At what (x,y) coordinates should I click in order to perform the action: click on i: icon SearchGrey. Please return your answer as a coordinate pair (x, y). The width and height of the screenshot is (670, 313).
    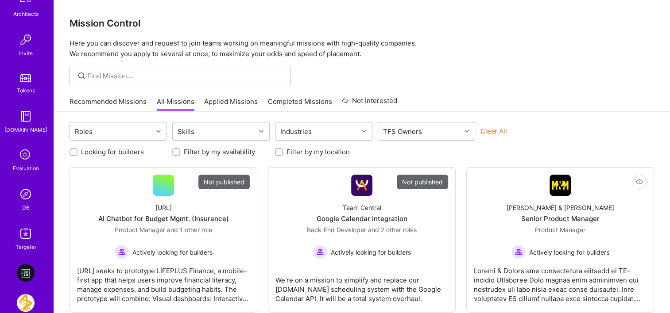
    Looking at the image, I should click on (81, 76).